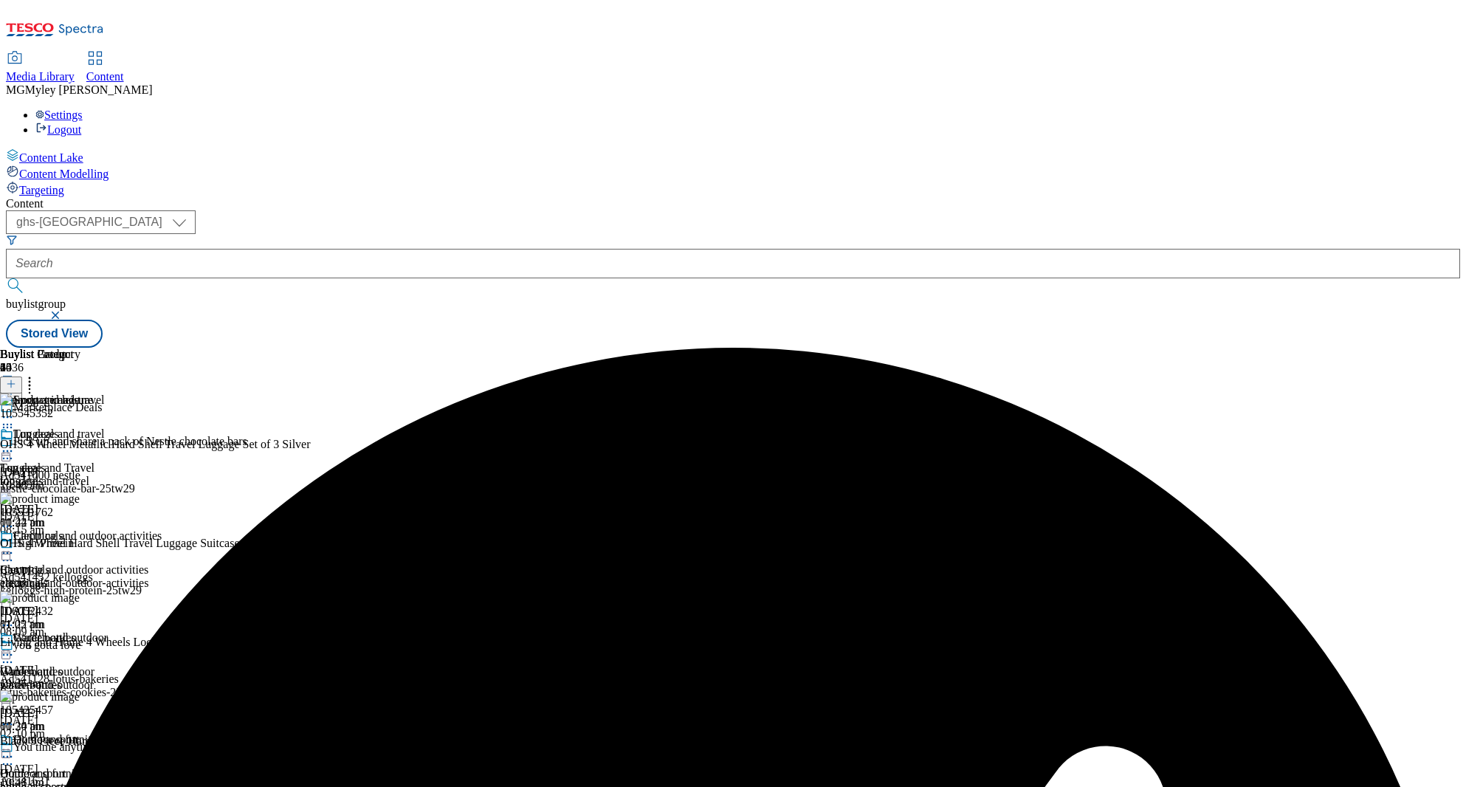  I want to click on div: Content, so click(733, 204).